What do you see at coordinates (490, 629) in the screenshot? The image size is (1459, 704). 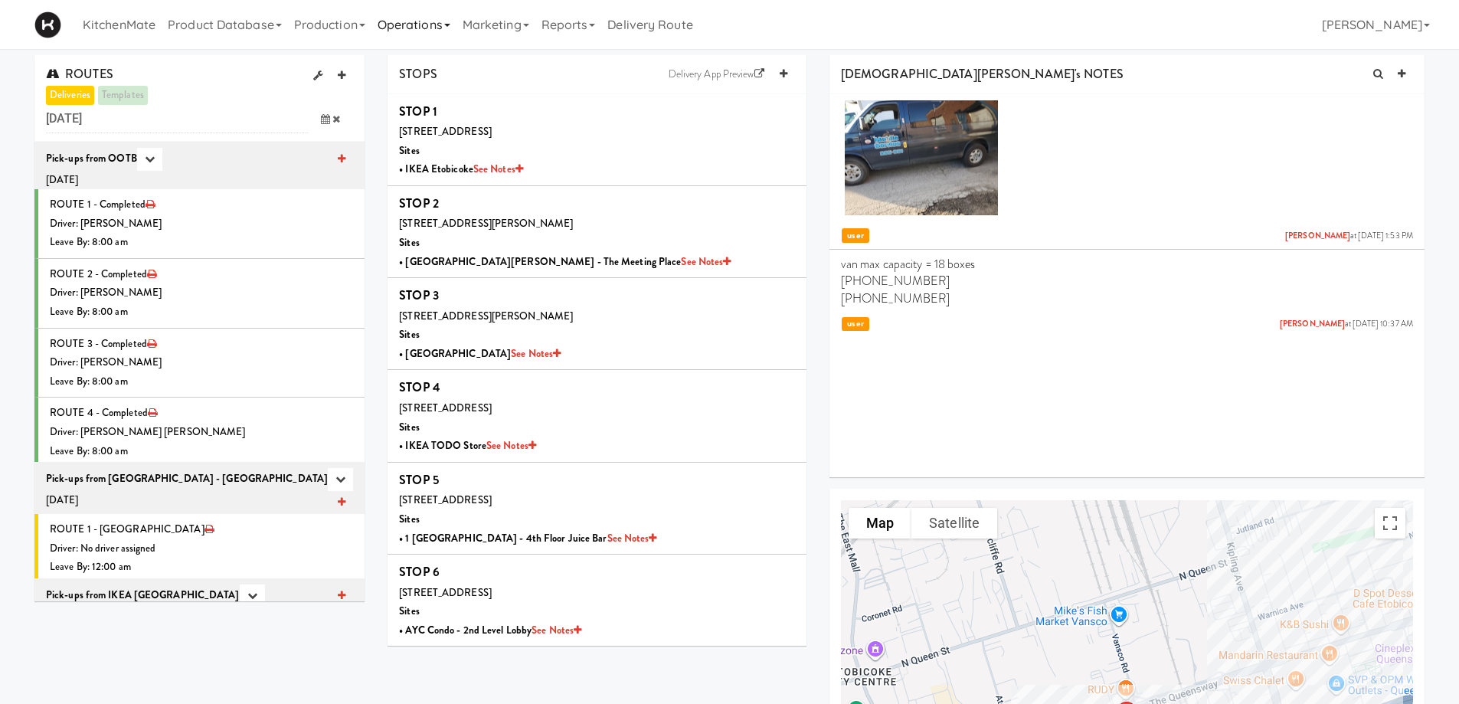 I see `b: • AYC Condo - 2nd Level Lobby` at bounding box center [490, 629].